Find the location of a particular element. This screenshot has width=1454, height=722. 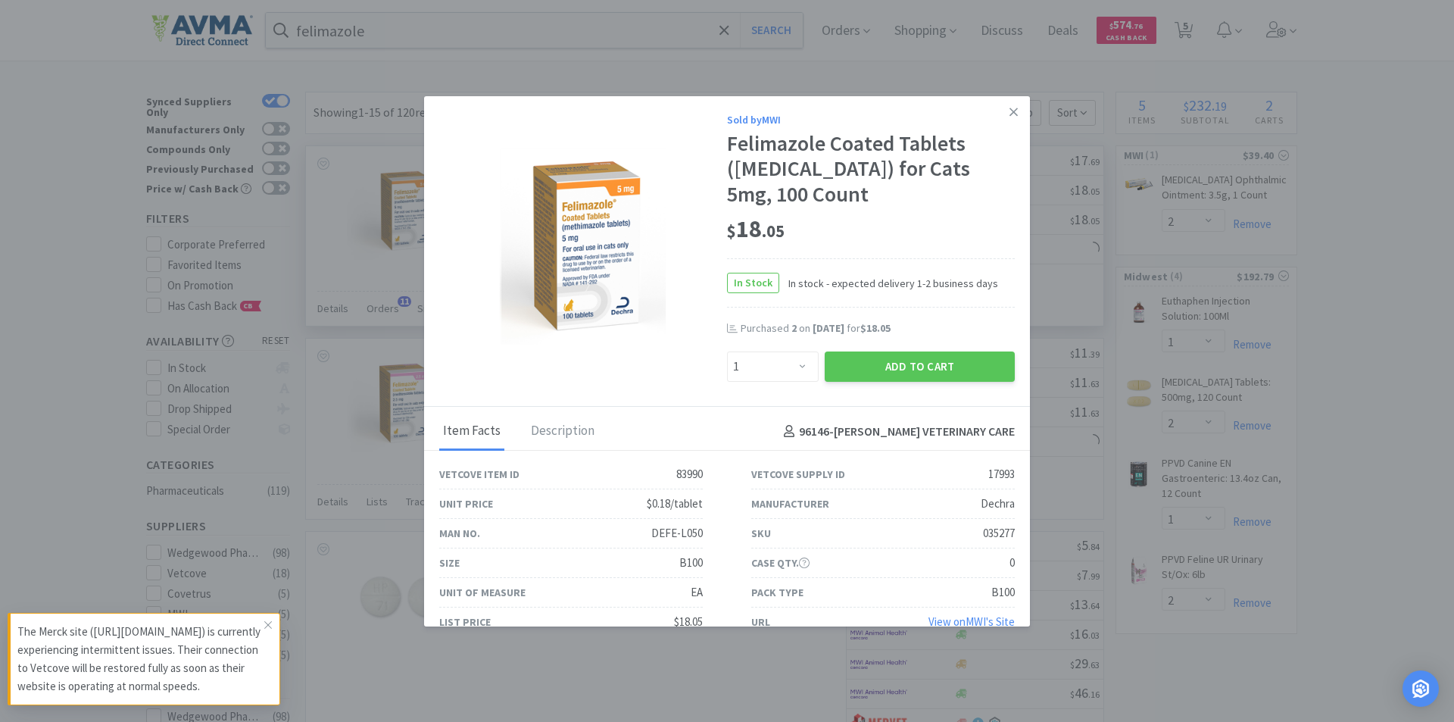

span: 2 is located at coordinates (794, 328).